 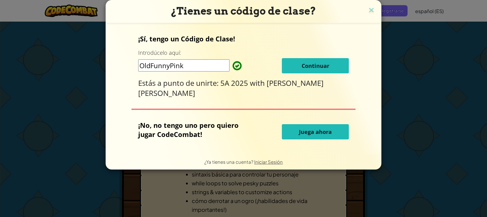 What do you see at coordinates (268, 162) in the screenshot?
I see `span: Iniciar Sesión` at bounding box center [268, 162].